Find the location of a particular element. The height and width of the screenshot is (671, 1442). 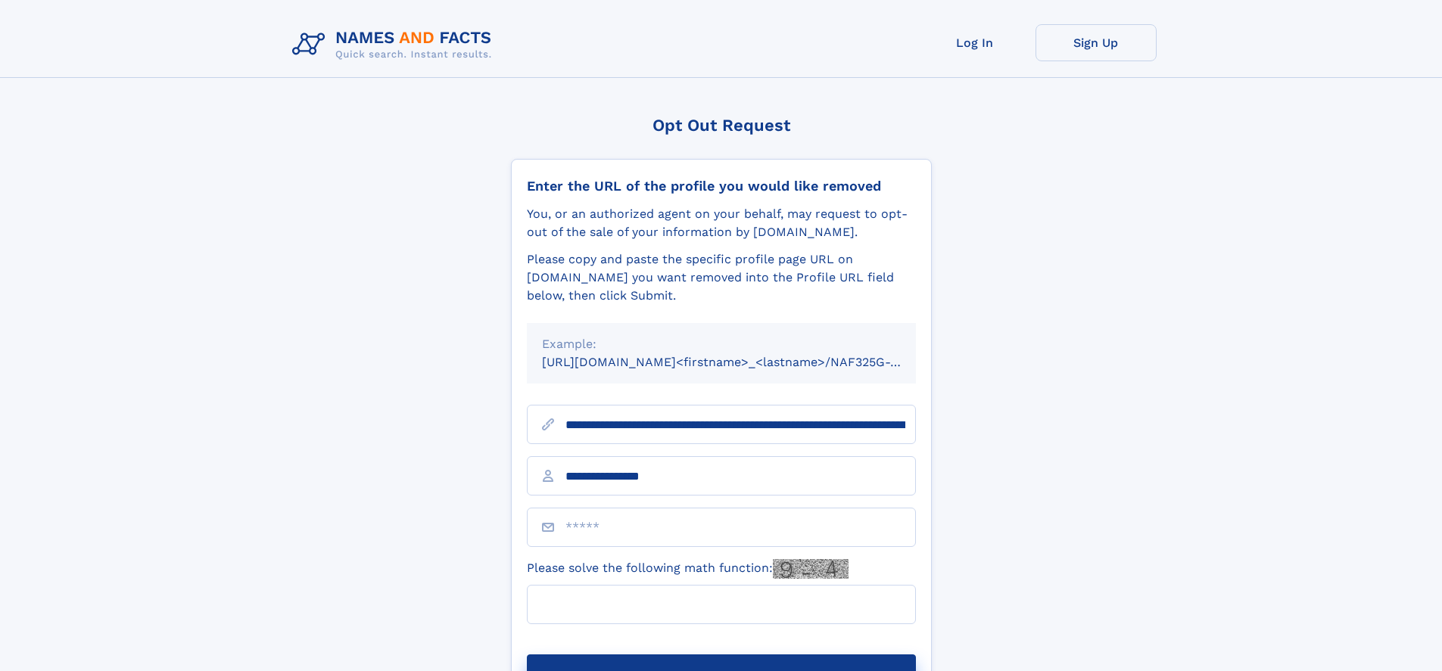

div: Opt Out Request is located at coordinates (721, 125).